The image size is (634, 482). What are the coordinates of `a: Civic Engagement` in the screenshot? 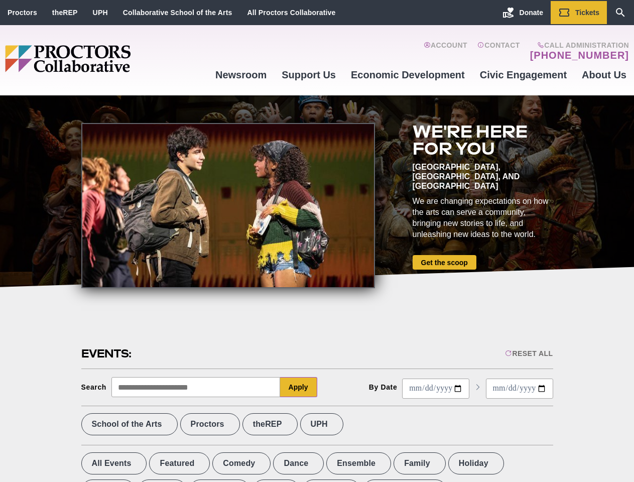 It's located at (523, 75).